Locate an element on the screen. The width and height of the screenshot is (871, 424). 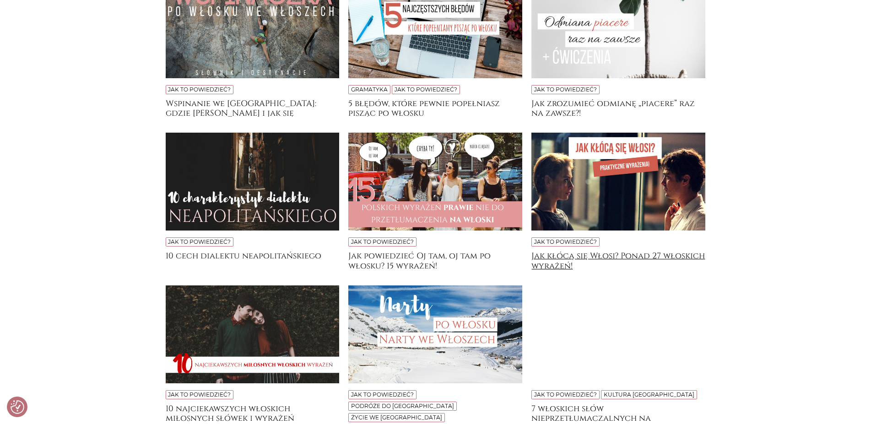
a: Gramatyka is located at coordinates (369, 89).